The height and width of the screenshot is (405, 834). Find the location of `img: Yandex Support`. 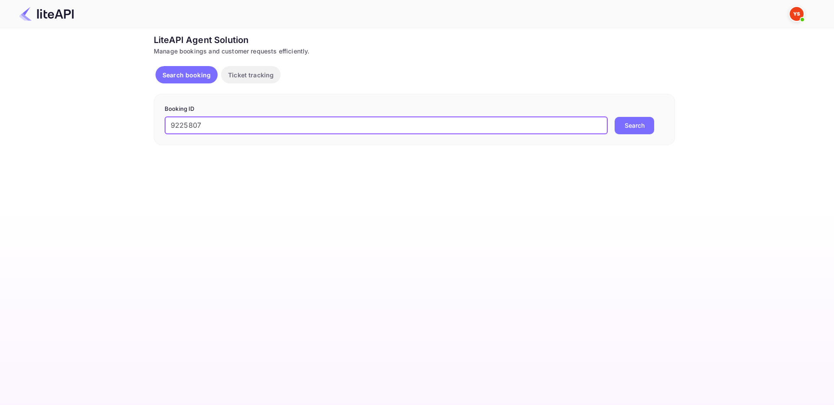

img: Yandex Support is located at coordinates (797, 14).